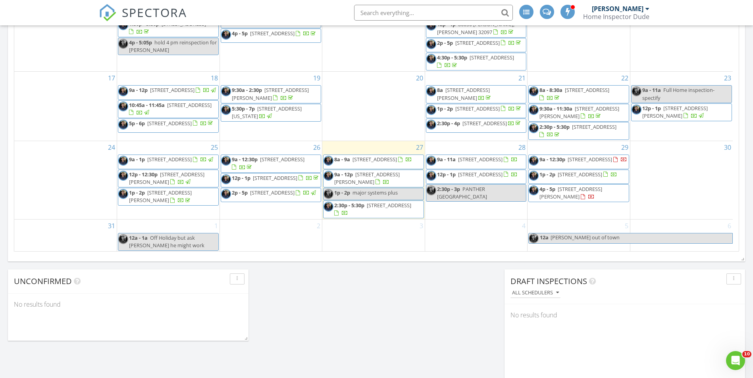  I want to click on td: Go to August 22, 2025, so click(578, 106).